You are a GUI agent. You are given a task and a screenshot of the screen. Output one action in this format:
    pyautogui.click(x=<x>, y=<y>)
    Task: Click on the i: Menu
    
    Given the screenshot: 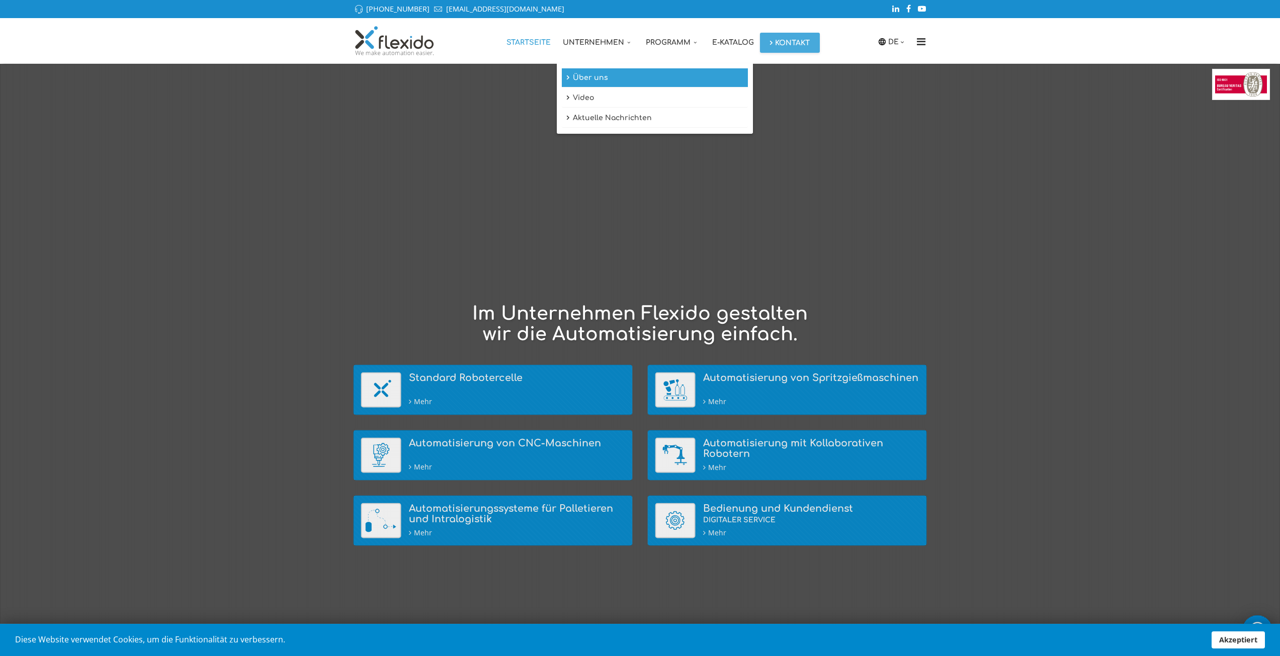 What is the action you would take?
    pyautogui.click(x=921, y=42)
    